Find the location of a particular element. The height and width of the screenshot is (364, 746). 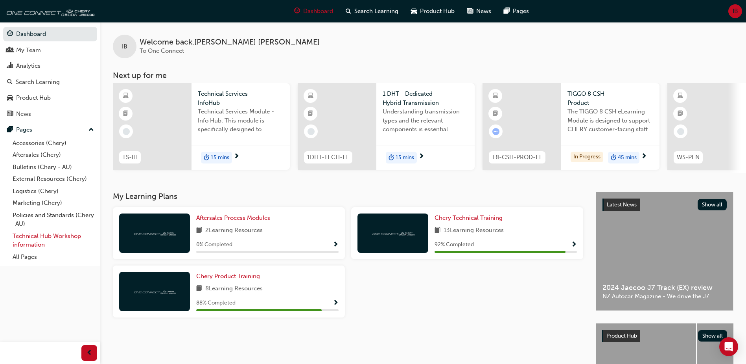

span: Product Hub is located at coordinates (622, 335).